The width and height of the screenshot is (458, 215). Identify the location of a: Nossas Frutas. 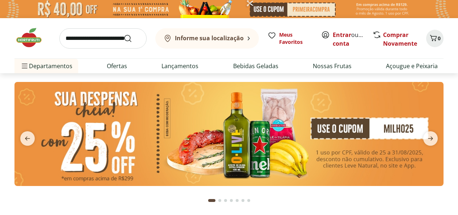
(332, 66).